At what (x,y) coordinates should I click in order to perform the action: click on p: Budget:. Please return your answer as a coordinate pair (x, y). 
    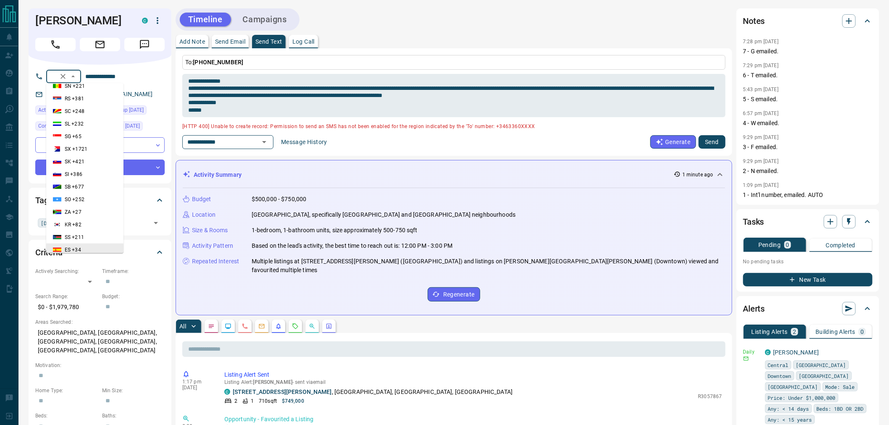
    Looking at the image, I should click on (133, 297).